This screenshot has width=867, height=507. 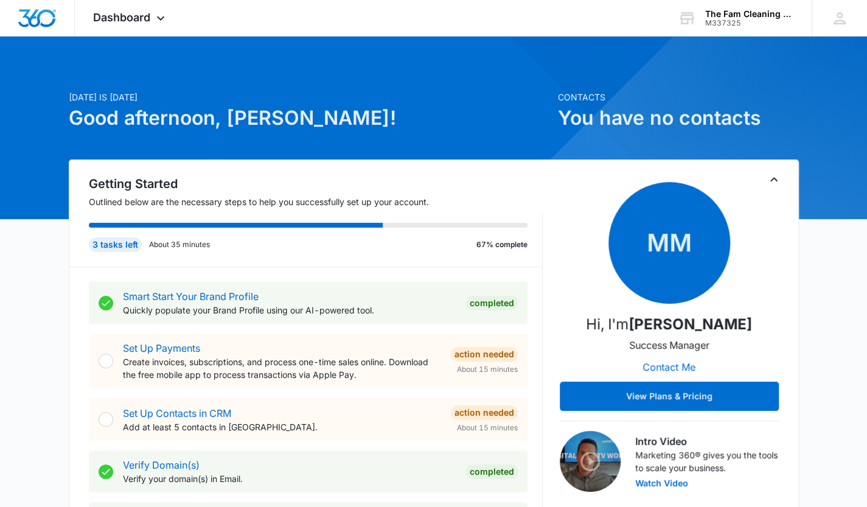 What do you see at coordinates (669, 396) in the screenshot?
I see `button: View Plans & Pricing` at bounding box center [669, 396].